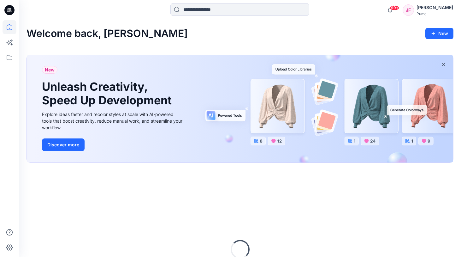 This screenshot has width=461, height=257. What do you see at coordinates (435, 14) in the screenshot?
I see `div: Puma` at bounding box center [435, 14].